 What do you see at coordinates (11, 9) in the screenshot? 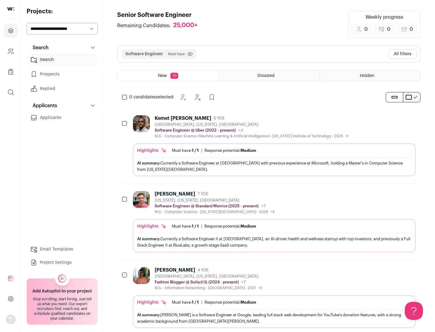
I see `img: wellfound-shorthand-0d5821cbd27db2630d0214b213865d53afaa358527fdda9d0ea32b1df1b89c2c.svg` at bounding box center [11, 9].